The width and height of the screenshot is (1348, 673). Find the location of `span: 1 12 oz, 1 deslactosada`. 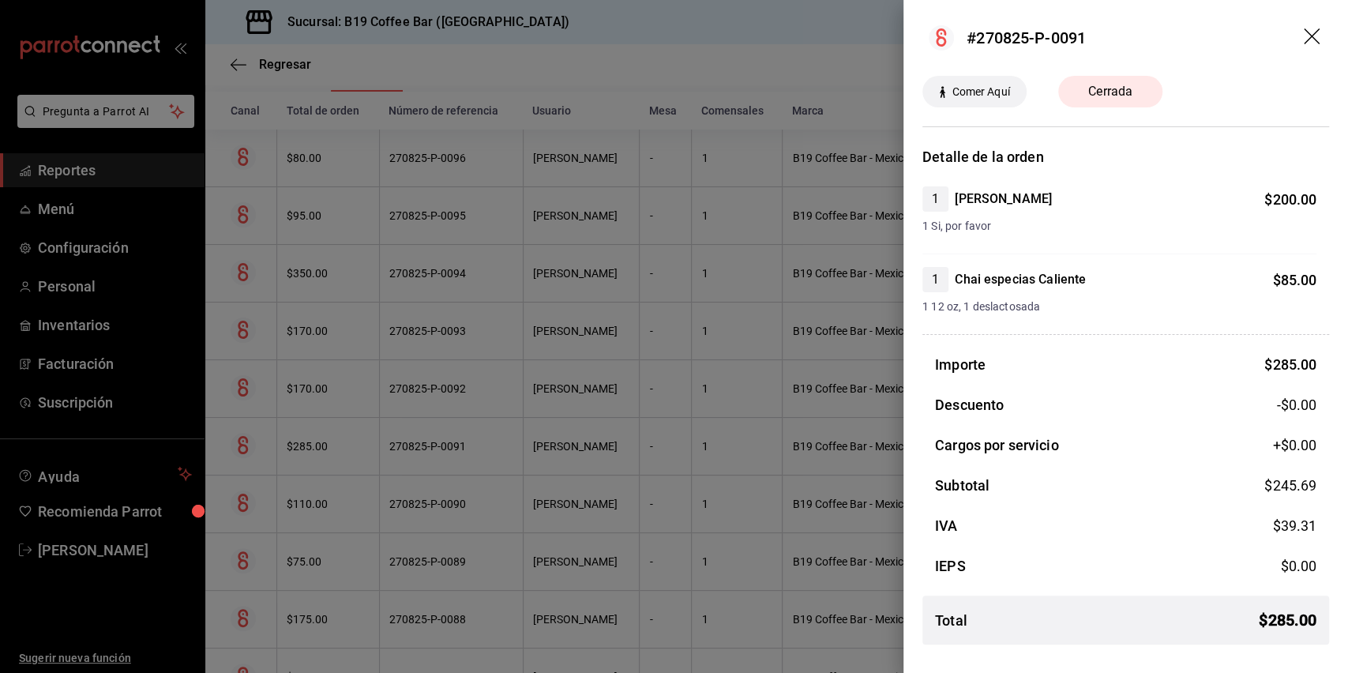

span: 1 12 oz, 1 deslactosada is located at coordinates (1119, 306).